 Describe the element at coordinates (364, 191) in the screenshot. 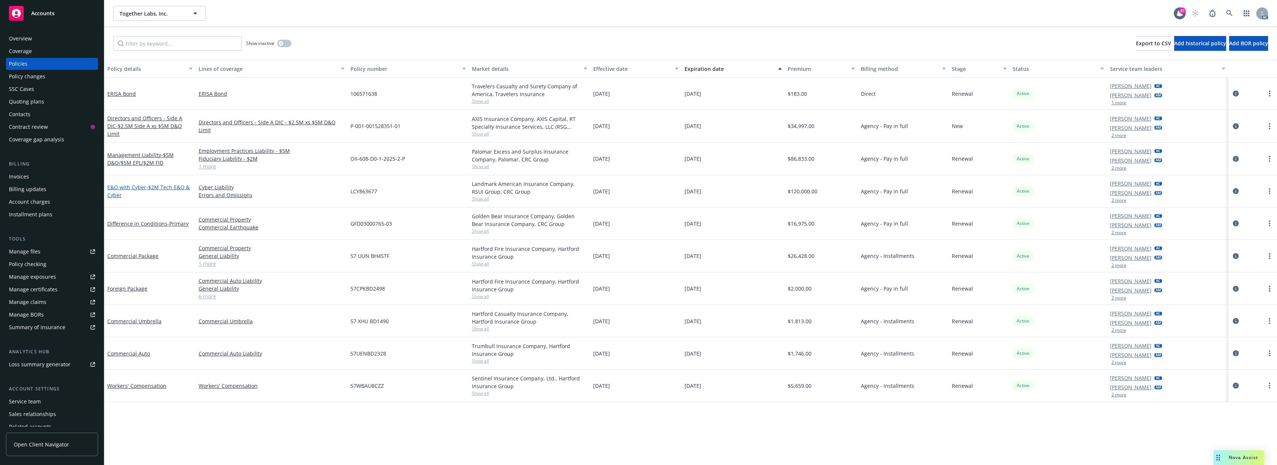

I see `span: LCY863677` at that location.